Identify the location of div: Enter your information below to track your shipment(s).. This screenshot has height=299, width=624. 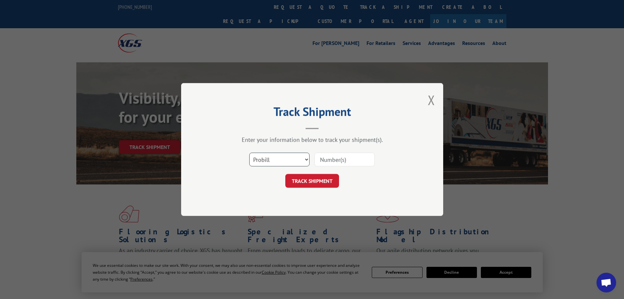
(312, 139).